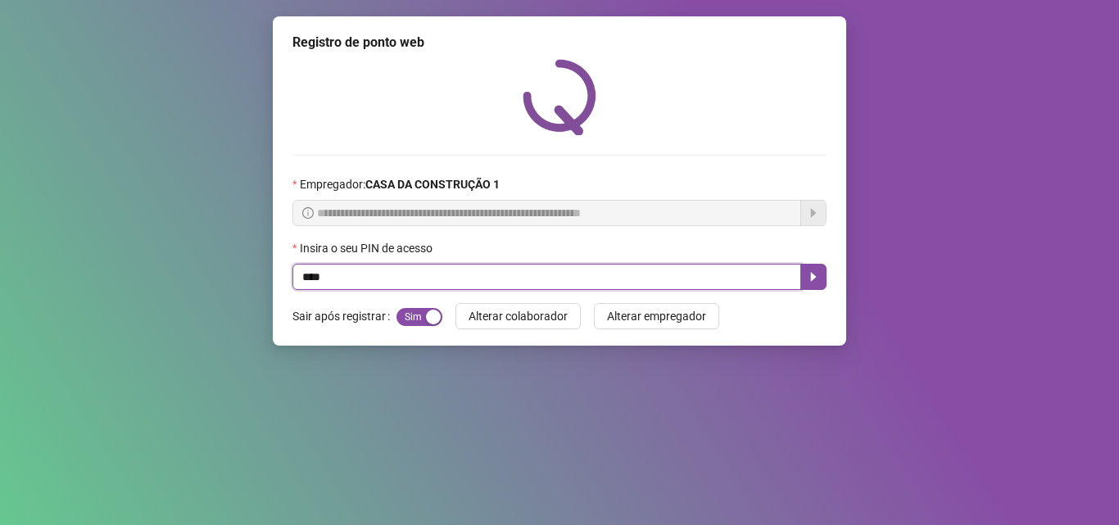 The width and height of the screenshot is (1119, 525). What do you see at coordinates (308, 213) in the screenshot?
I see `span: info-circle` at bounding box center [308, 213].